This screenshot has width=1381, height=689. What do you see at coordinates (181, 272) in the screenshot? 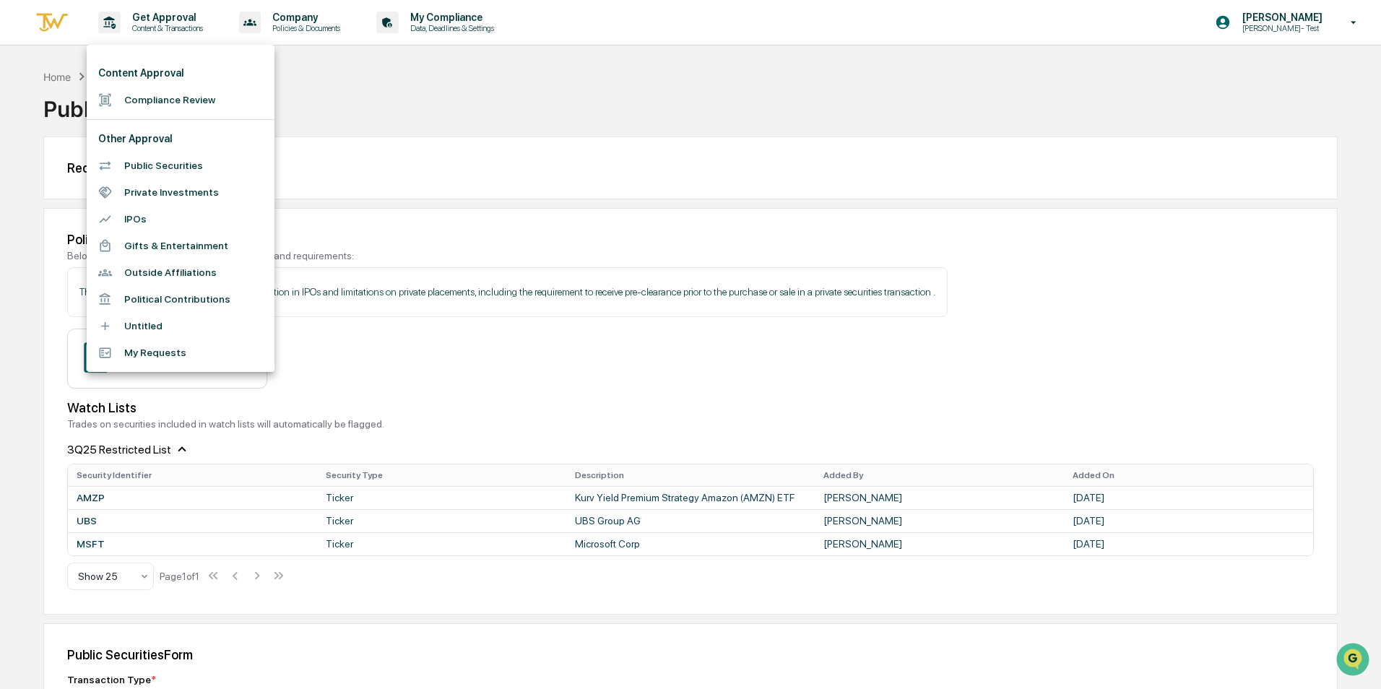
I see `li: Outside Affiliations` at bounding box center [181, 272].